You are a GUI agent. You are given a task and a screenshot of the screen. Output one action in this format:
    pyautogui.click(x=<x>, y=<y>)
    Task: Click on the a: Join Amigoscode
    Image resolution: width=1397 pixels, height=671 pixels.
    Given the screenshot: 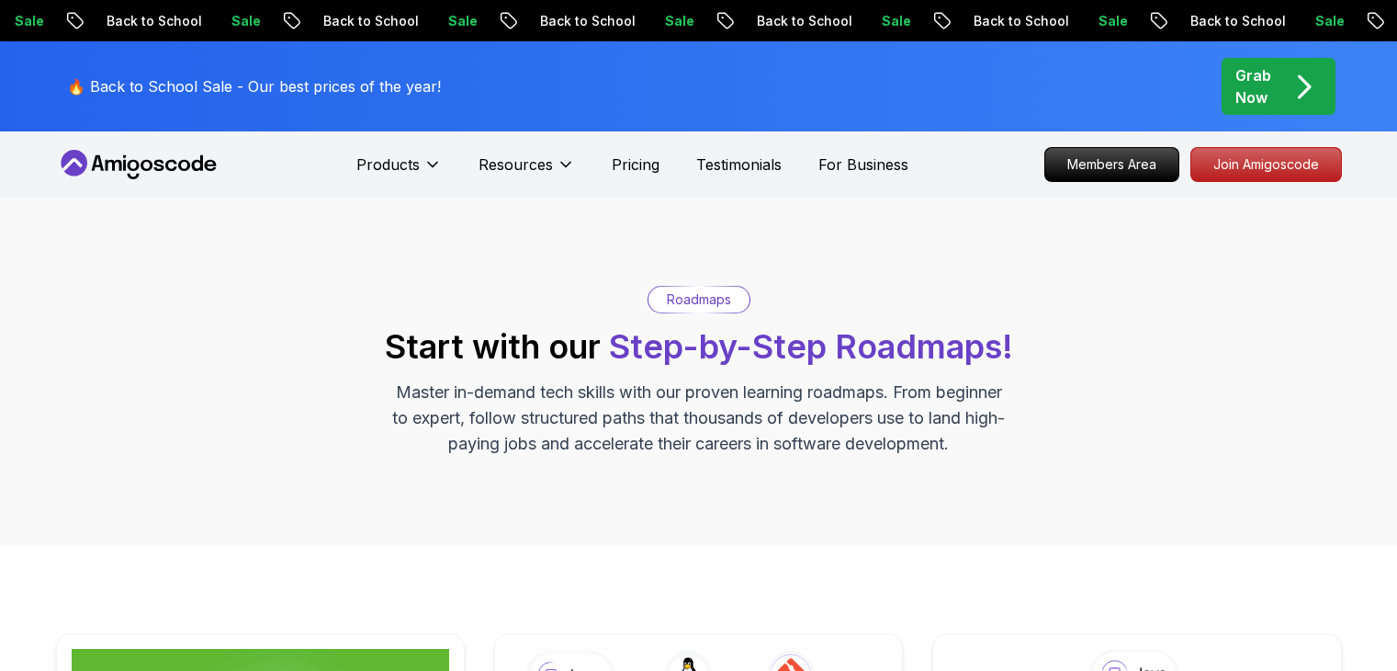 What is the action you would take?
    pyautogui.click(x=1266, y=164)
    